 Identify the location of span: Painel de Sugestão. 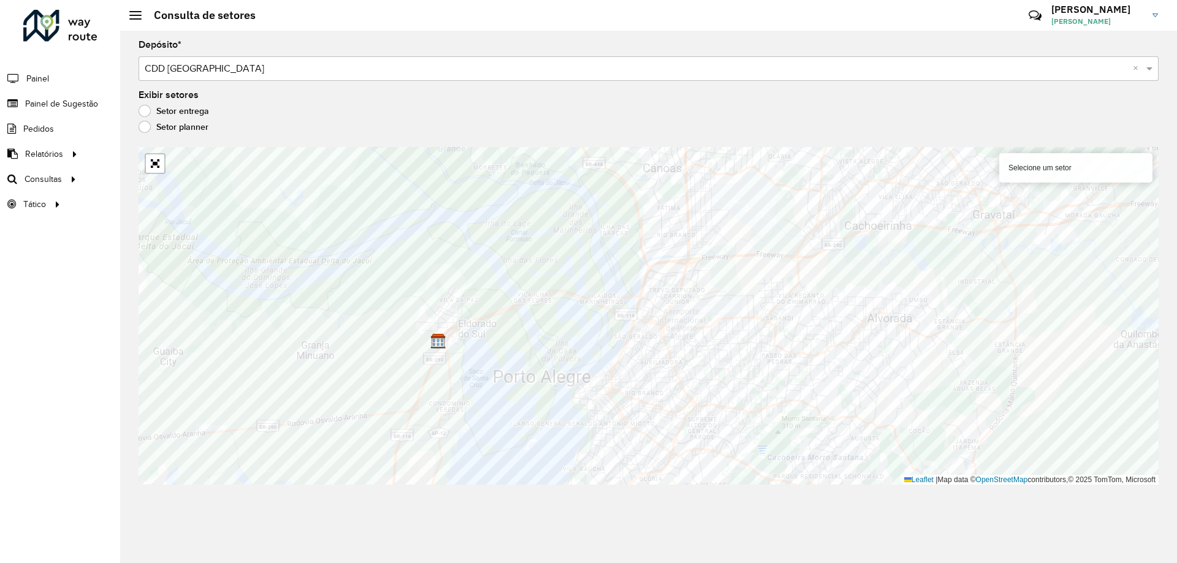
(61, 104).